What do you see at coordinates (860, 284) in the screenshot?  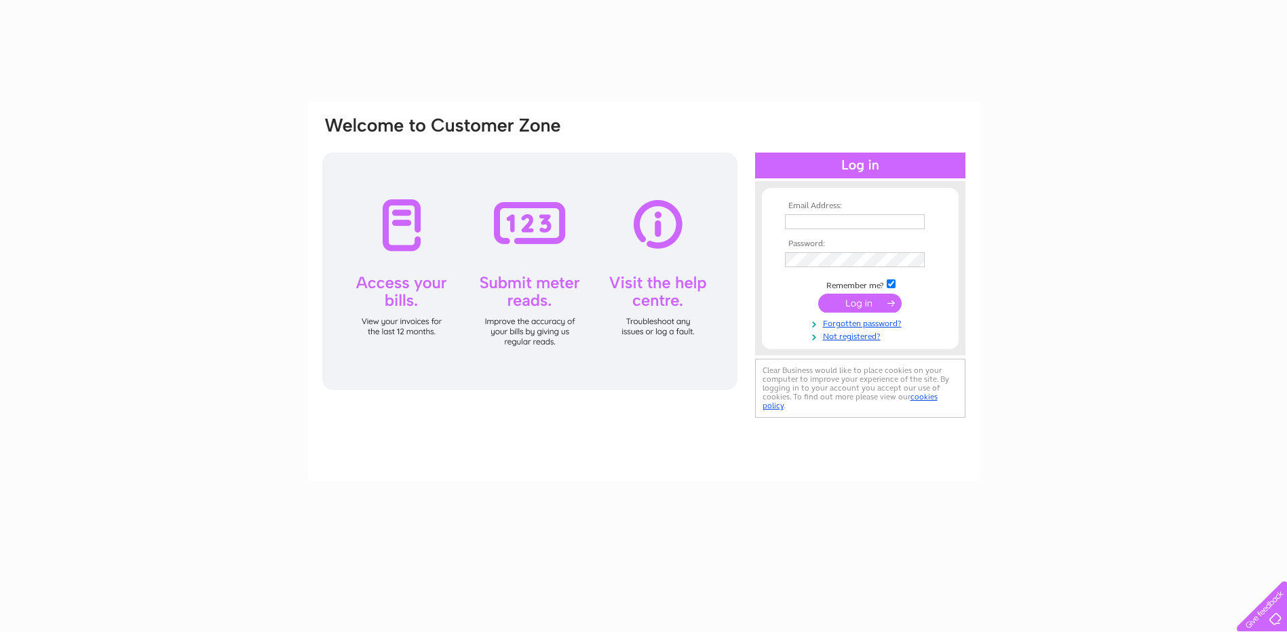 I see `td: Remember me?` at bounding box center [860, 284].